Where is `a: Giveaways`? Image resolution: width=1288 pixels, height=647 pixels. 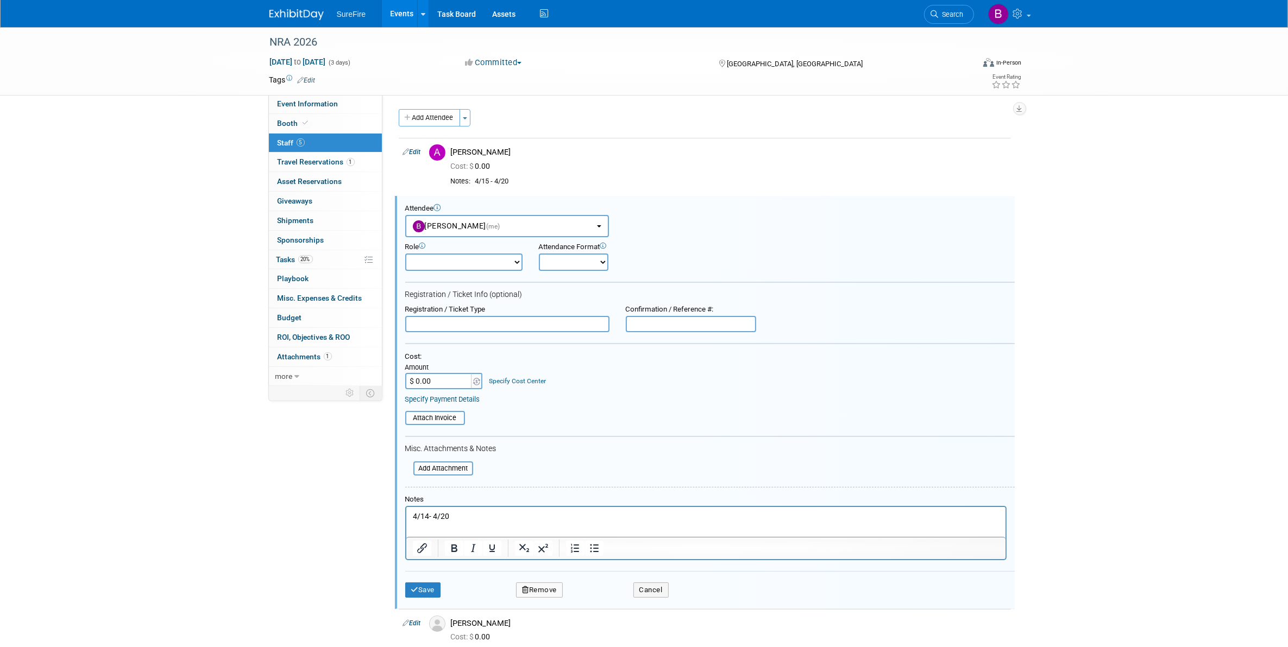
a: Giveaways is located at coordinates (325, 201).